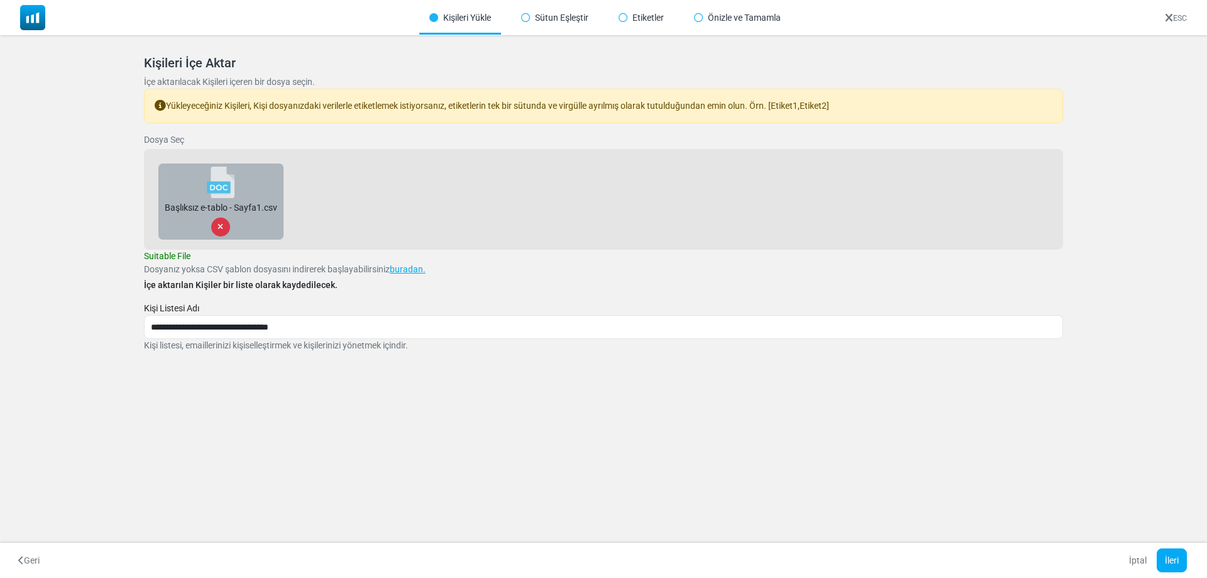 Image resolution: width=1207 pixels, height=578 pixels. Describe the element at coordinates (221, 207) in the screenshot. I see `div: Başlıksız e-tablo - Sayfa1.csv` at that location.